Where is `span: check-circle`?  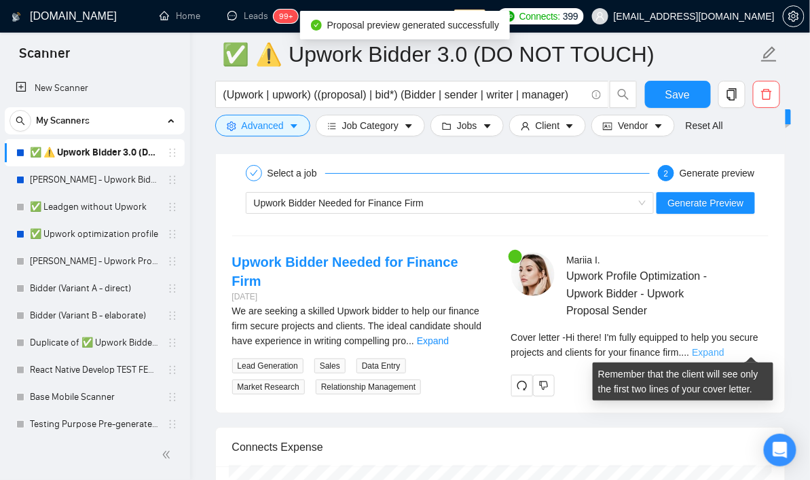 span: check-circle is located at coordinates (316, 25).